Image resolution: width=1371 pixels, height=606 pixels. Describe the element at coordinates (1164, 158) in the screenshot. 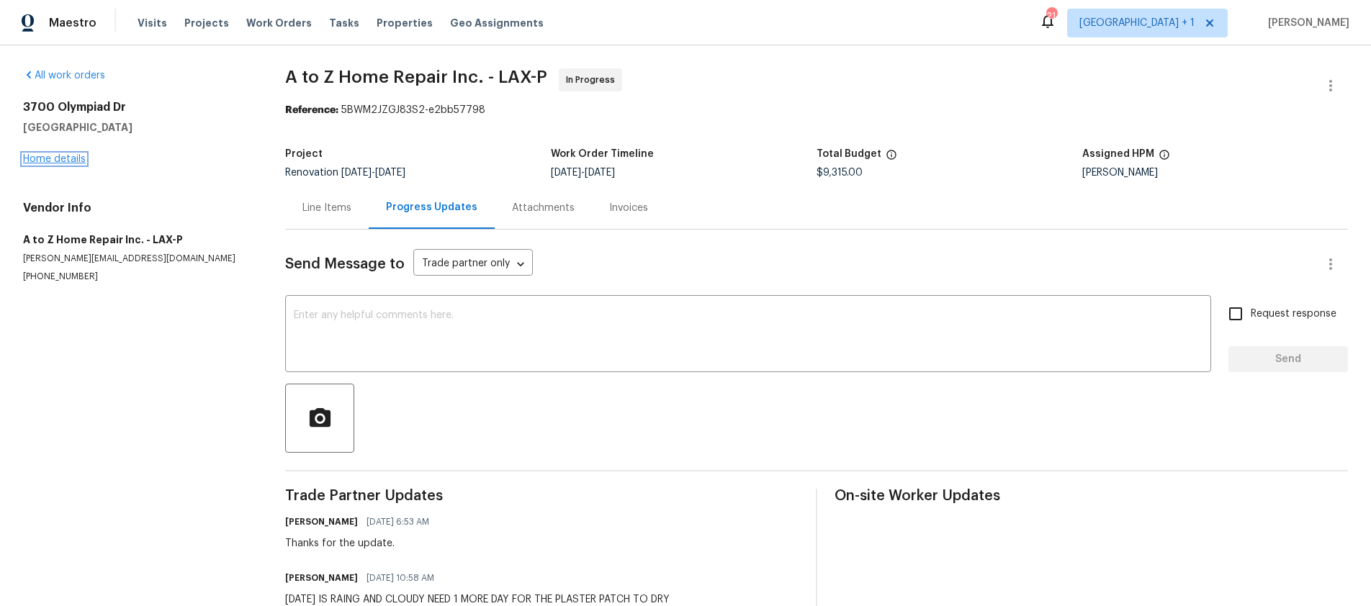

I see `span: The hpm assigned to this work order.` at that location.